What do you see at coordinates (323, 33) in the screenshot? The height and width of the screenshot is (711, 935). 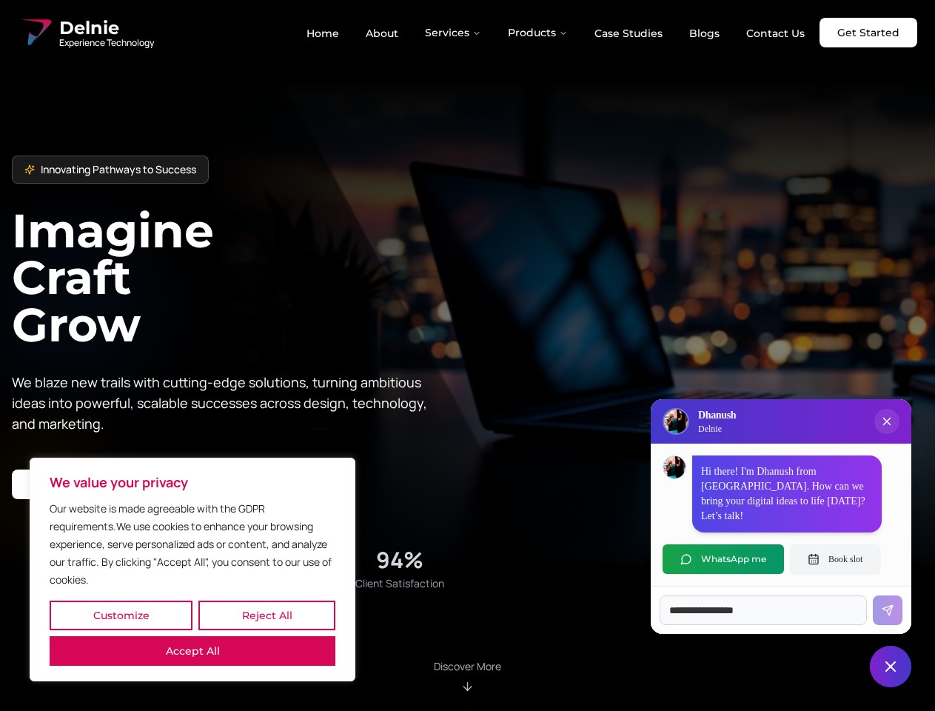 I see `a: Home` at bounding box center [323, 33].